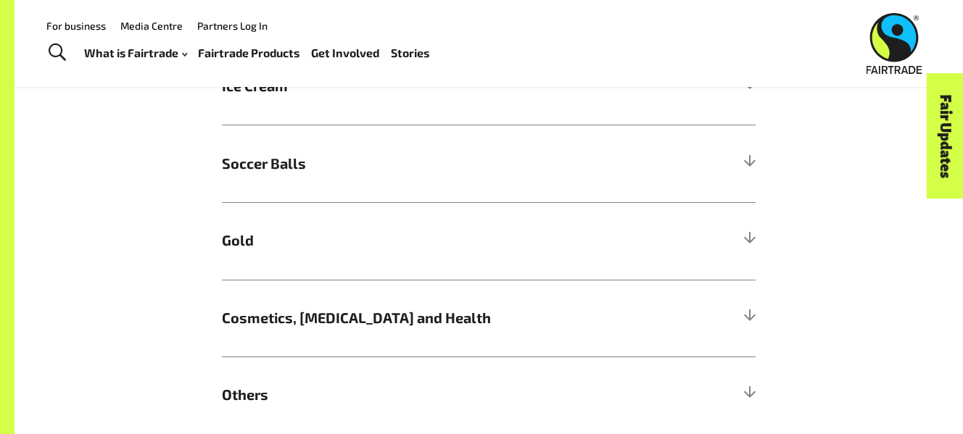 This screenshot has height=434, width=963. I want to click on a: What is Fairtrade, so click(136, 53).